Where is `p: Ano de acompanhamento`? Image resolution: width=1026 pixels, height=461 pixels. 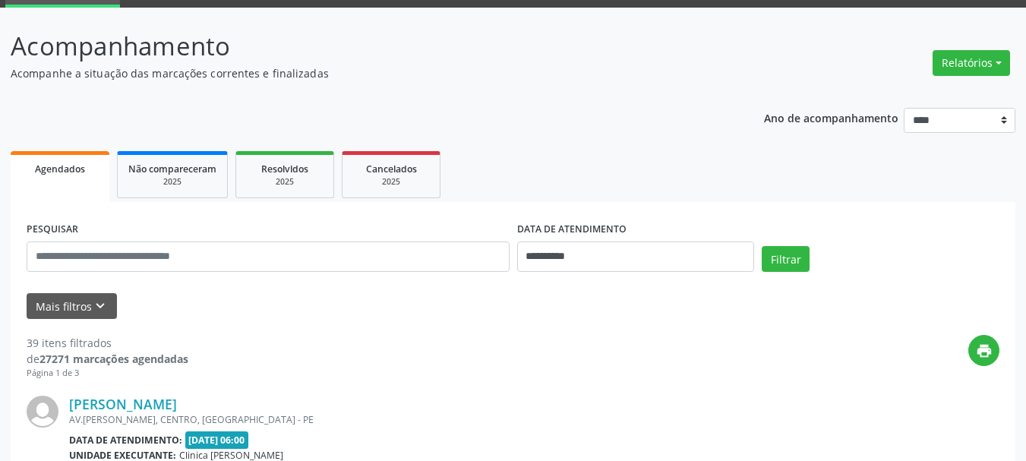
p: Ano de acompanhamento is located at coordinates (831, 117).